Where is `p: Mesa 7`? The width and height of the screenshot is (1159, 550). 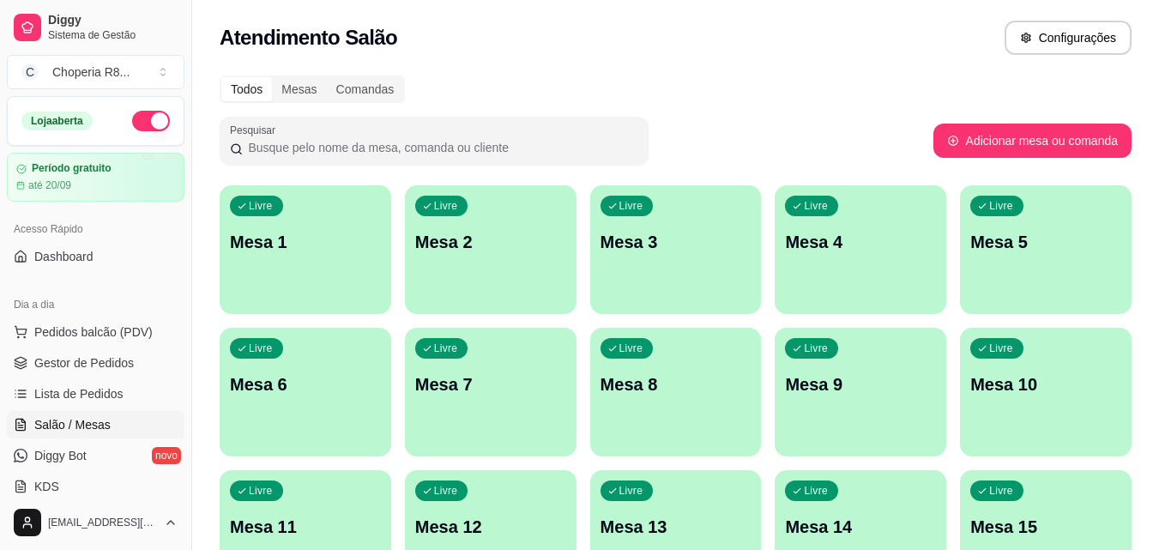 p: Mesa 7 is located at coordinates (491, 384).